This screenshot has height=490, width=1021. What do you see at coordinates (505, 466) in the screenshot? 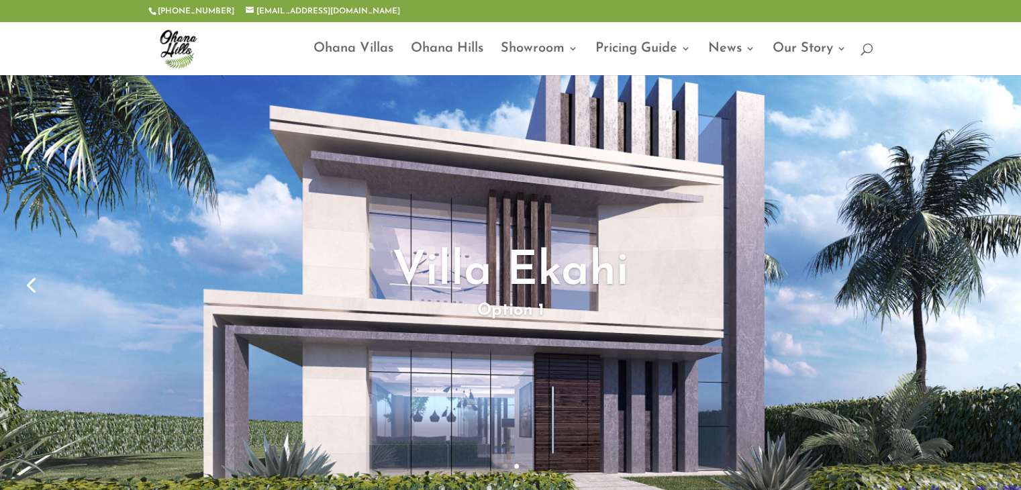
I see `a: 1` at bounding box center [505, 466].